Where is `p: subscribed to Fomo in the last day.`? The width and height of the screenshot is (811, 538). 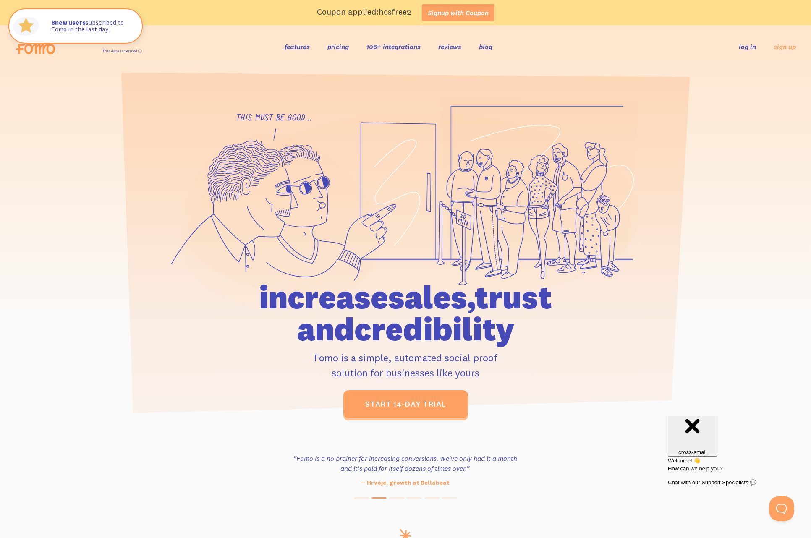
p: subscribed to Fomo in the last day. is located at coordinates (92, 26).